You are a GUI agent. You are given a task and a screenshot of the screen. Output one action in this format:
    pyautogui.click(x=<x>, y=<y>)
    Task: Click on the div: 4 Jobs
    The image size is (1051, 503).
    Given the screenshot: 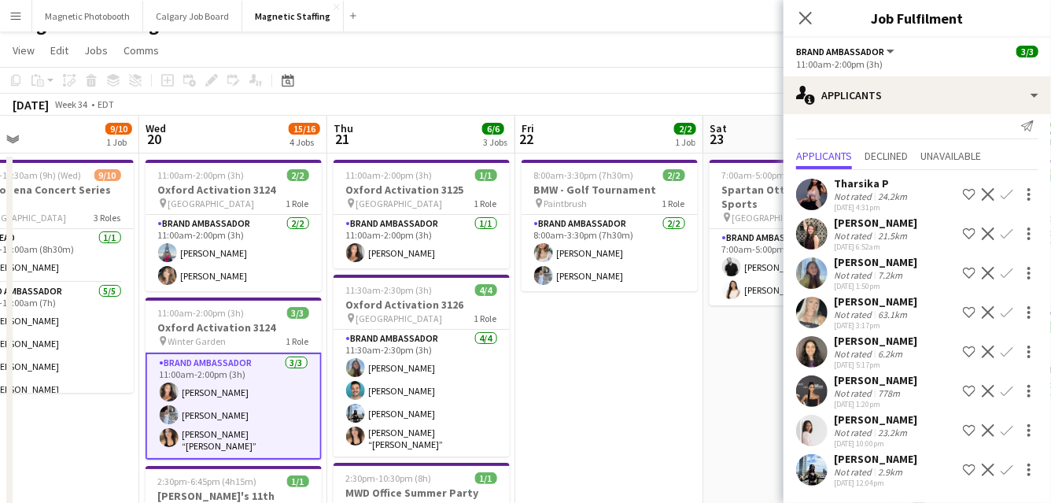 What is the action you would take?
    pyautogui.click(x=304, y=142)
    